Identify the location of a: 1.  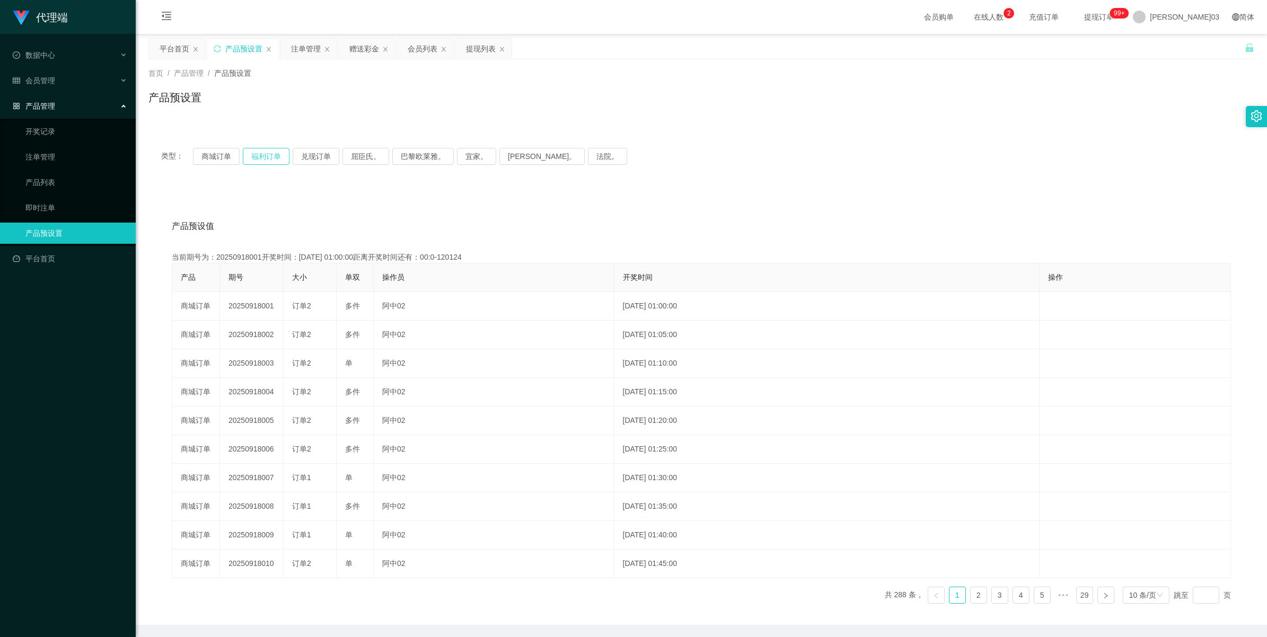
(958, 596).